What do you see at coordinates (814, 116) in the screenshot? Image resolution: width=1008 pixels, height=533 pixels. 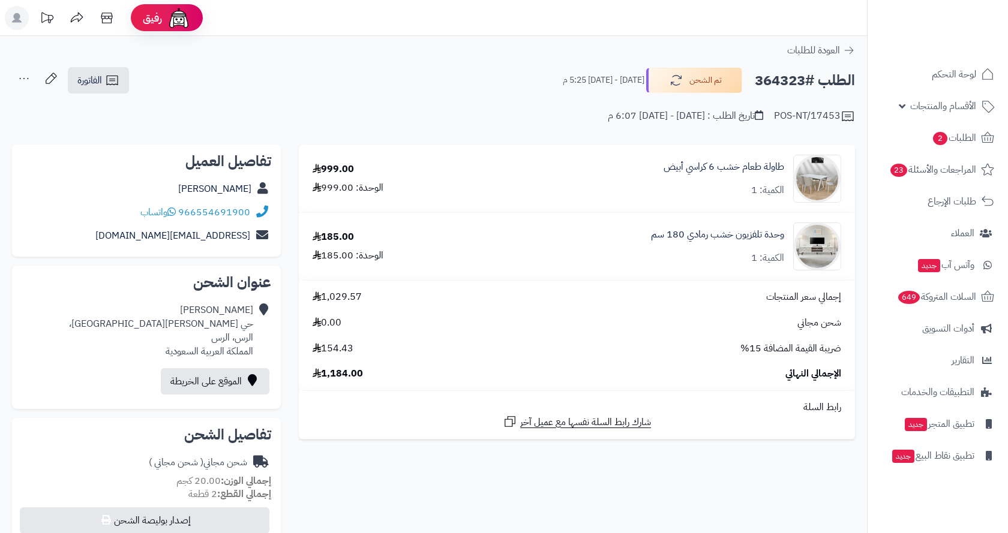 I see `div: POS-NT/17453` at bounding box center [814, 116].